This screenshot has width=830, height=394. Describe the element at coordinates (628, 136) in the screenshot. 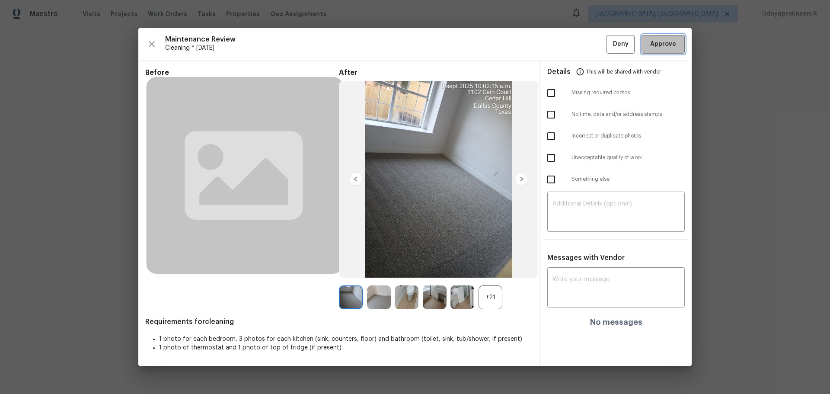

I see `span: Incorrect or duplicate photos` at that location.